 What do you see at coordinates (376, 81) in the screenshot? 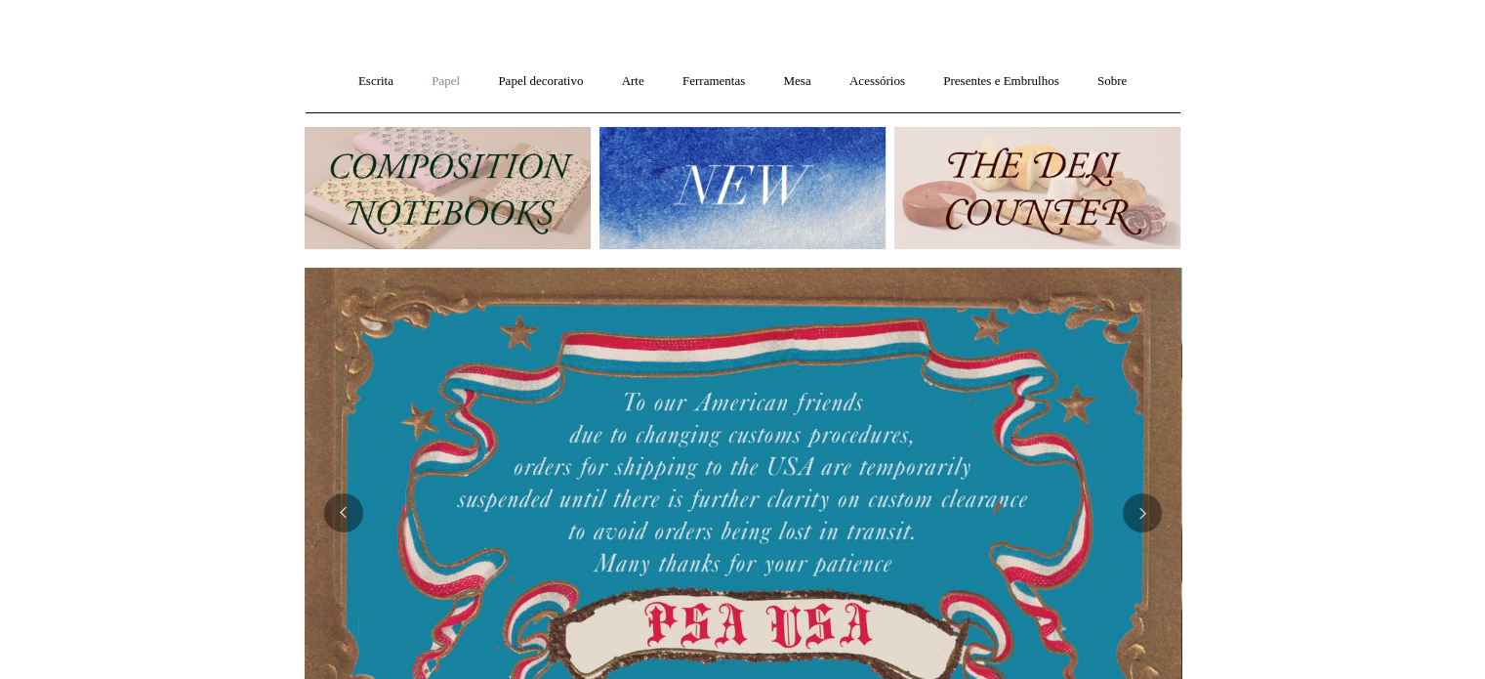
I see `a: Escrita` at bounding box center [376, 81].